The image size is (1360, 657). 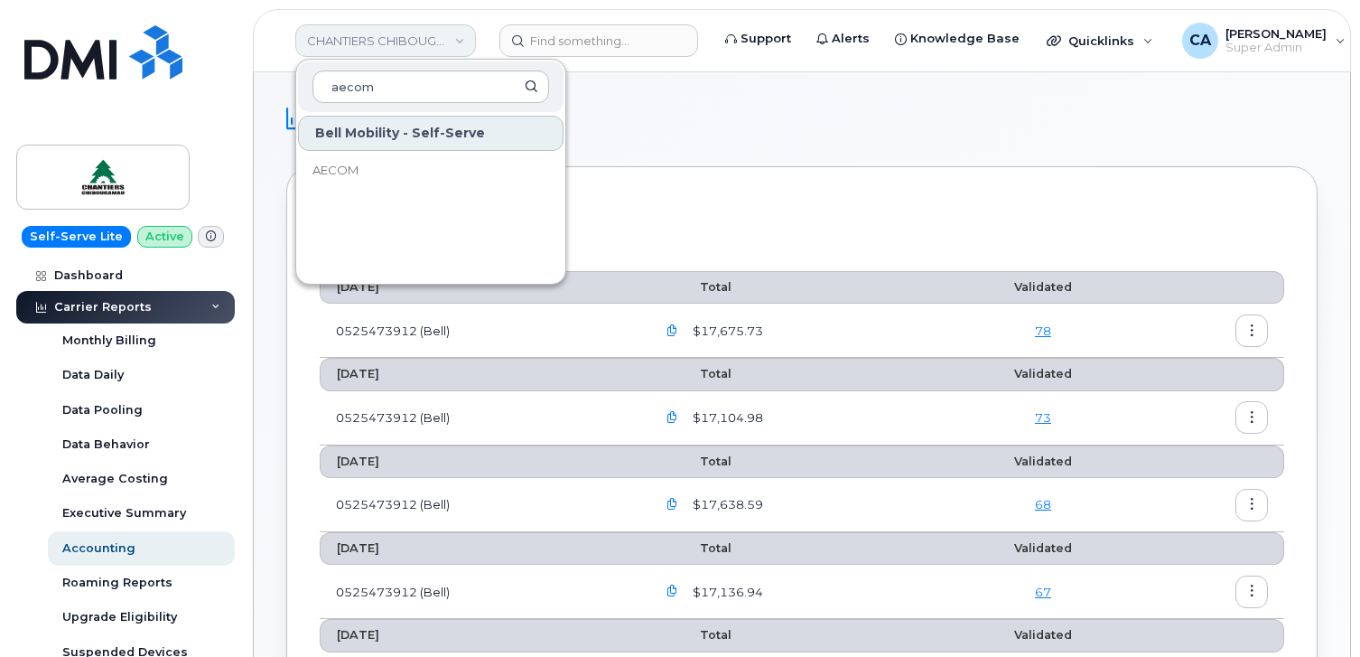 What do you see at coordinates (726, 331) in the screenshot?
I see `span: $17,675.73` at bounding box center [726, 331].